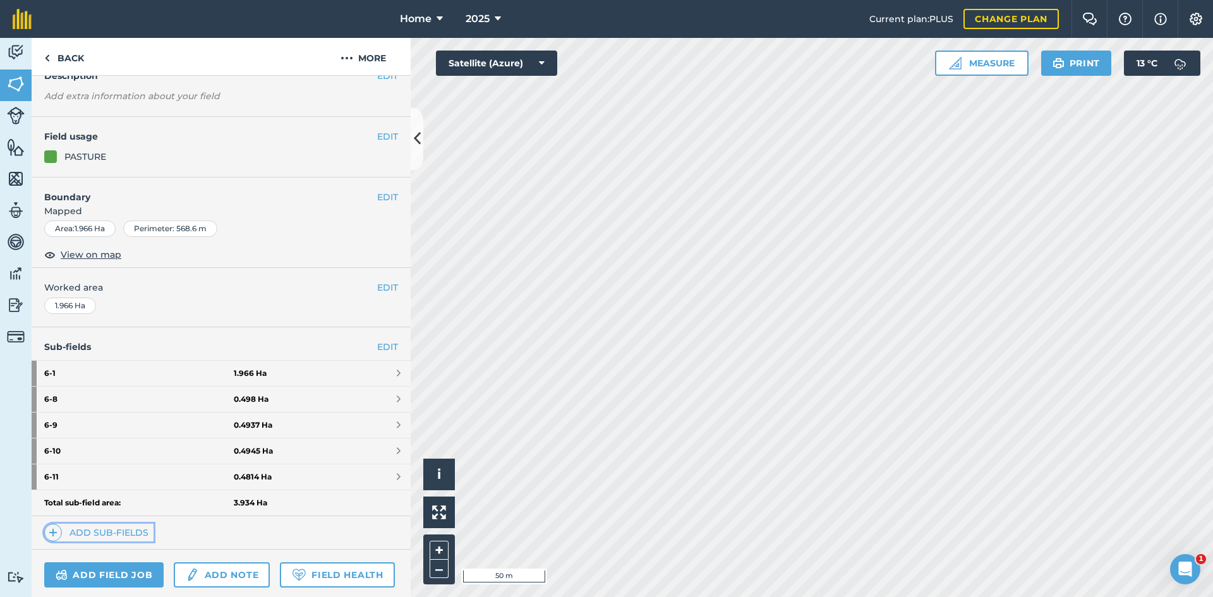 The height and width of the screenshot is (597, 1213). I want to click on div: Perimeter : 568.6 m, so click(170, 229).